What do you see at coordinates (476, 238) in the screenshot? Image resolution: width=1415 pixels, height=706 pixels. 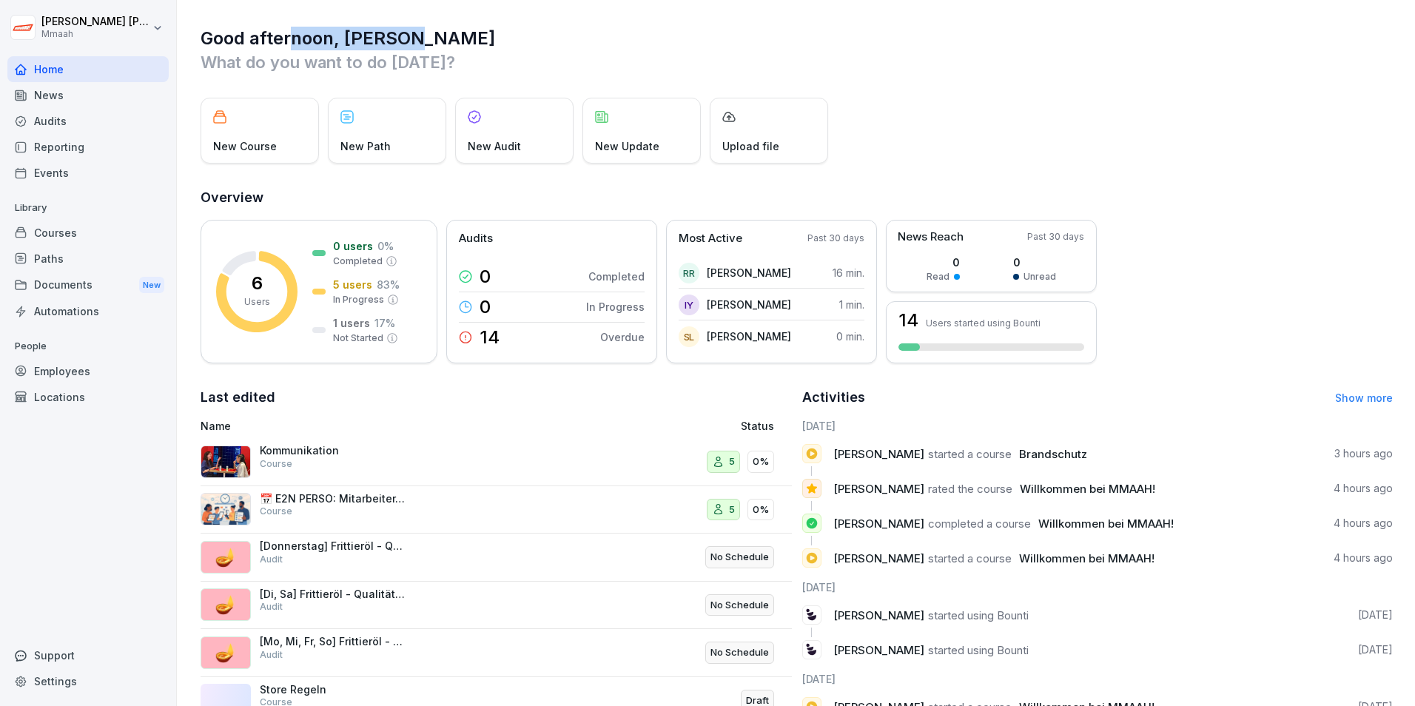 I see `p: Audits` at bounding box center [476, 238].